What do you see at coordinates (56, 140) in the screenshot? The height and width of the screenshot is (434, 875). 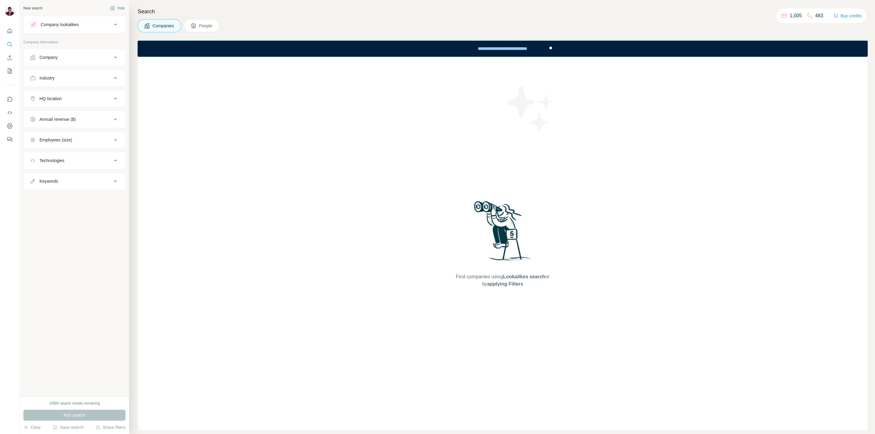 I see `div: Employees (size)` at bounding box center [56, 140].